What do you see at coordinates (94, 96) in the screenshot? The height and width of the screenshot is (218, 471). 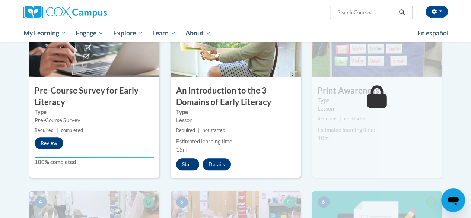 I see `h3: Pre-Course Survey for Early Literacy` at bounding box center [94, 96].